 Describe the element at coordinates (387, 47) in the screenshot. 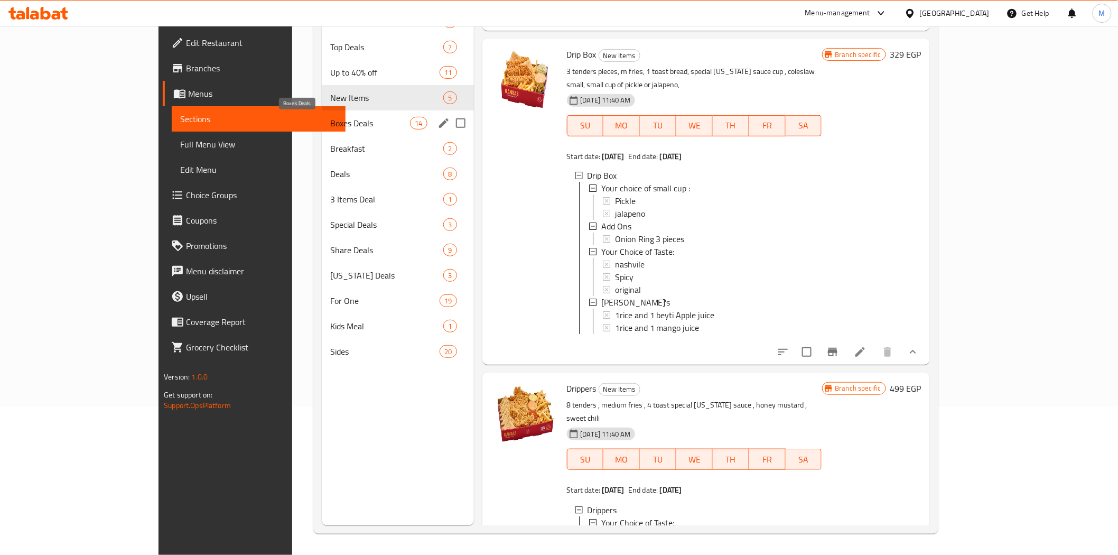

I see `span: Top Deals` at that location.